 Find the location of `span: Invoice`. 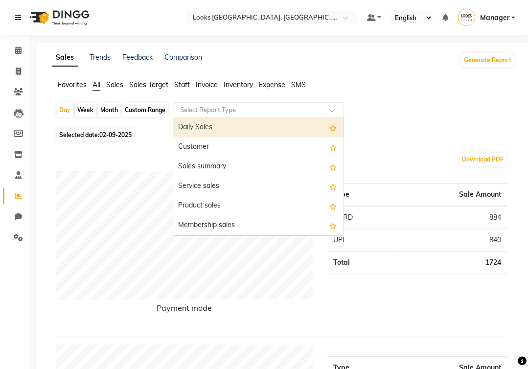

span: Invoice is located at coordinates (207, 85).